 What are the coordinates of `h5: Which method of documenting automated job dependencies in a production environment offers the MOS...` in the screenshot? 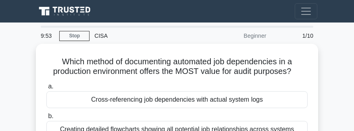 It's located at (177, 67).